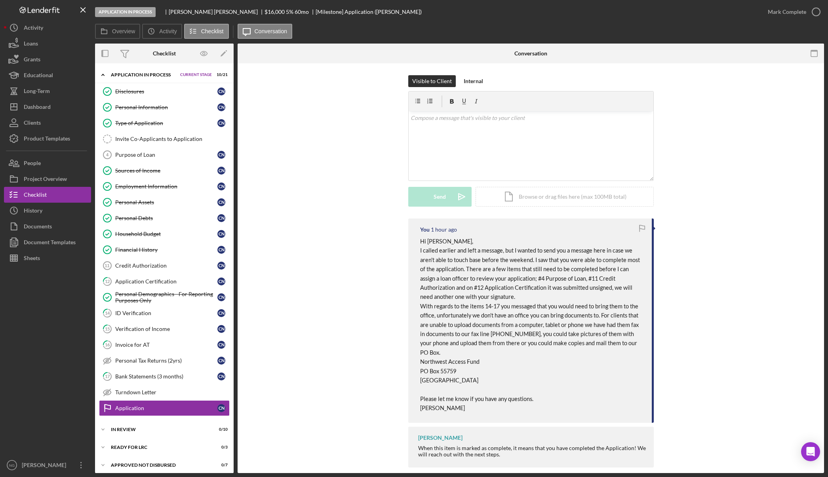 This screenshot has width=828, height=477. I want to click on a: Household BudgetCN, so click(164, 234).